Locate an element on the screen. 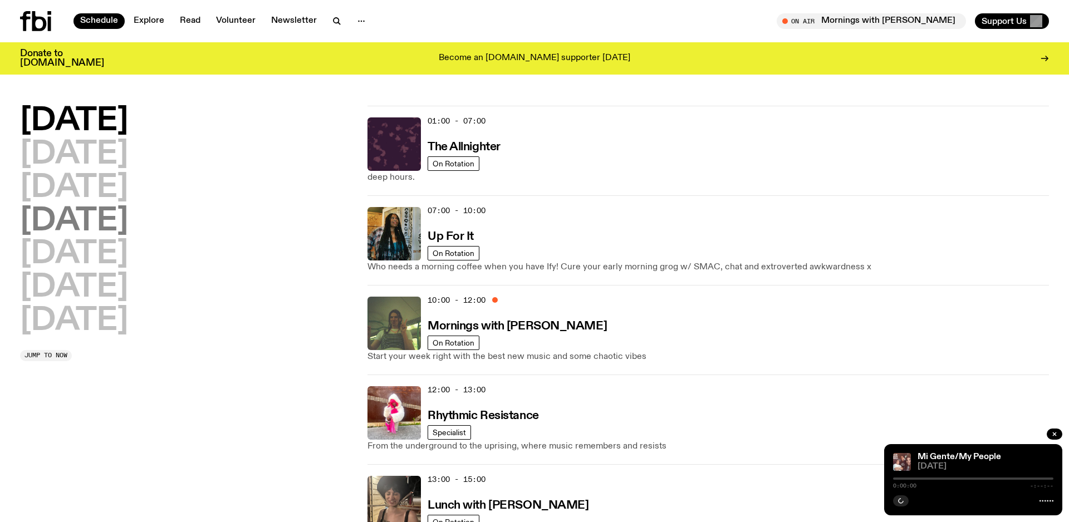 The height and width of the screenshot is (522, 1069). a: Up For It is located at coordinates (450, 235).